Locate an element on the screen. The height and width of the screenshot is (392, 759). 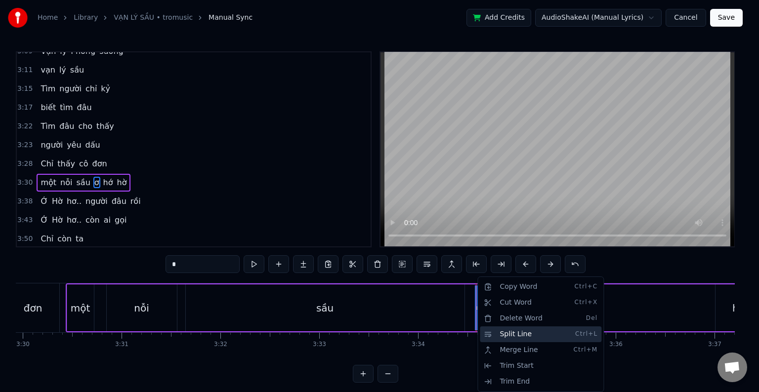
span: Ctrl+C is located at coordinates (585, 287).